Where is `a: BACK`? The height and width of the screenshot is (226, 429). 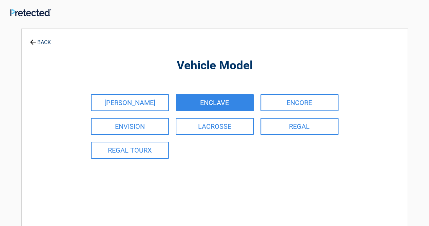
a: BACK is located at coordinates (40, 39).